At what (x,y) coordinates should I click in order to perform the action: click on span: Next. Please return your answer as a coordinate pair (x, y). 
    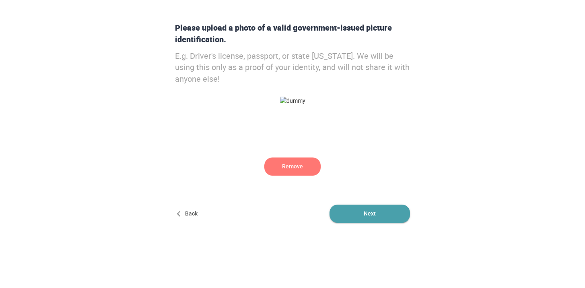
    Looking at the image, I should click on (370, 213).